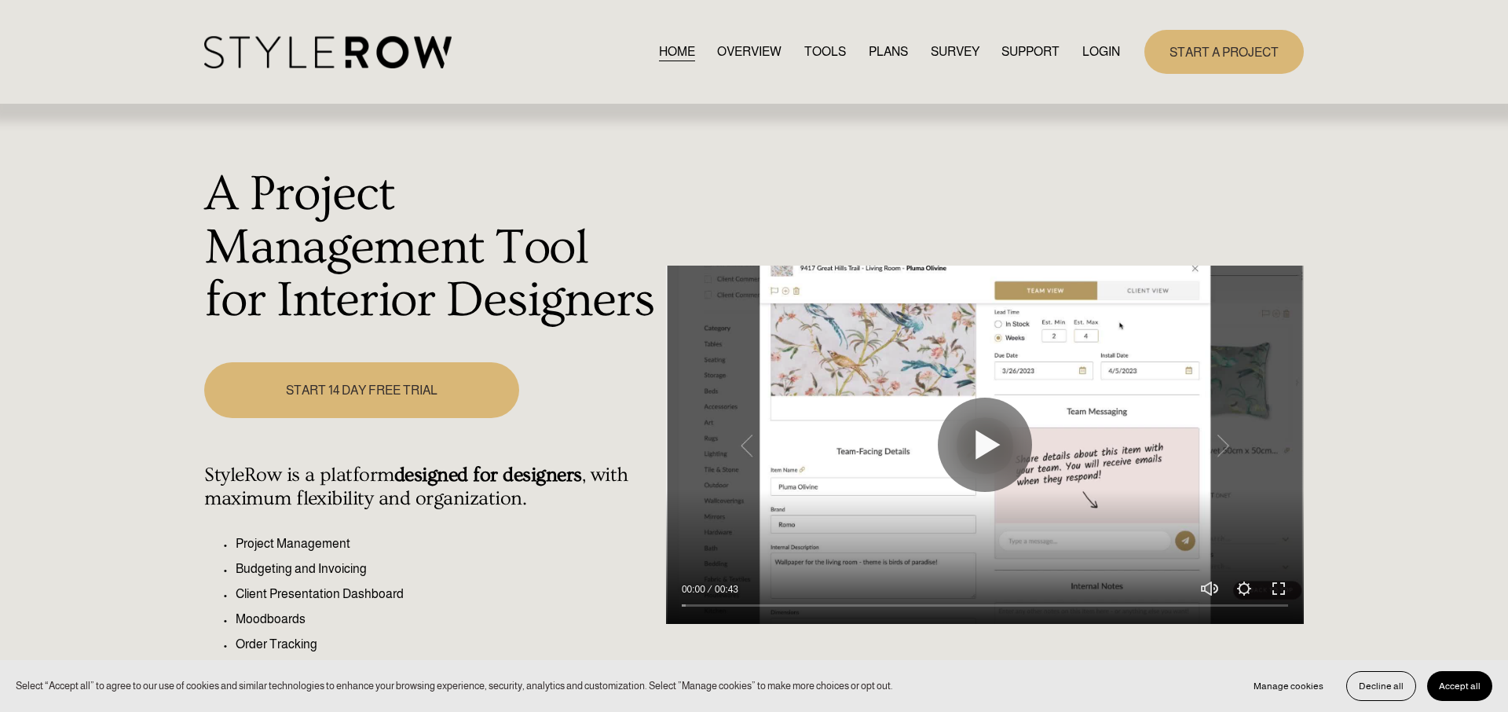 This screenshot has height=712, width=1508. What do you see at coordinates (985, 445) in the screenshot?
I see `button: Play` at bounding box center [985, 445].